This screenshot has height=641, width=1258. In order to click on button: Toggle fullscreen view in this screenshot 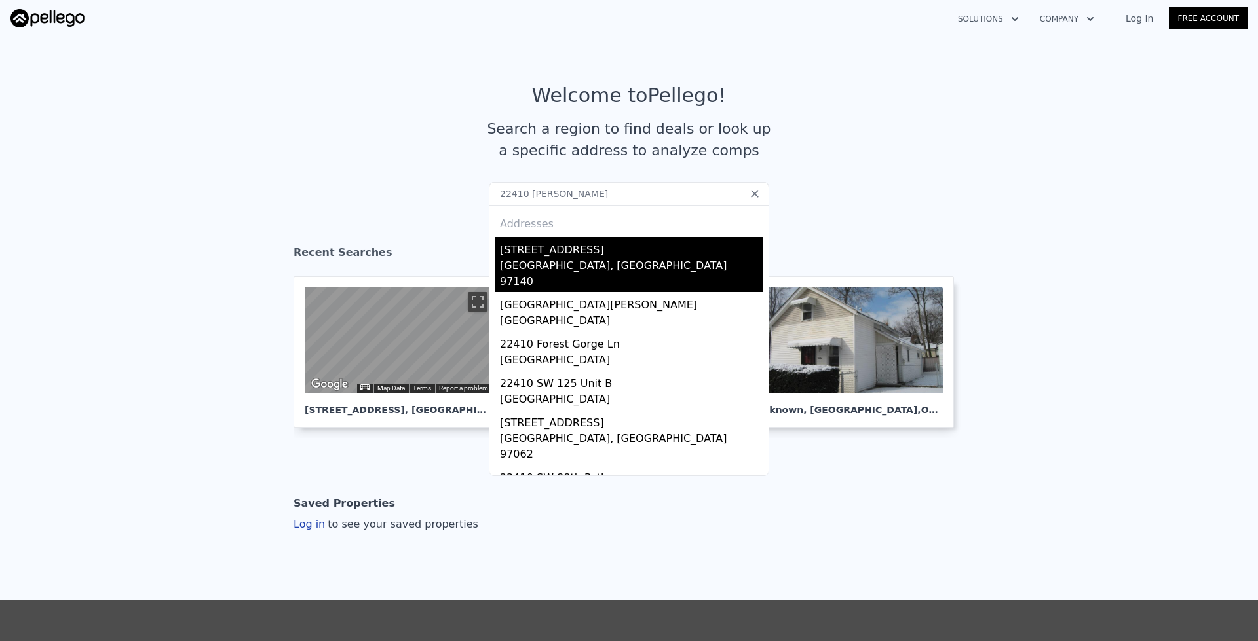, I will do `click(478, 302)`.